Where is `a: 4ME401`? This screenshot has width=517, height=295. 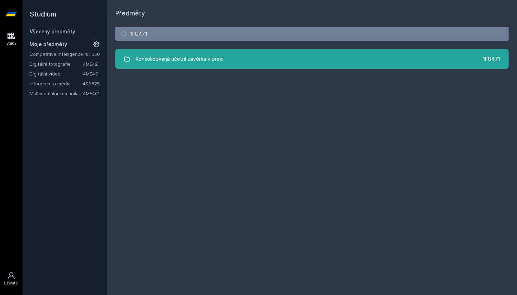 a: 4ME401 is located at coordinates (91, 94).